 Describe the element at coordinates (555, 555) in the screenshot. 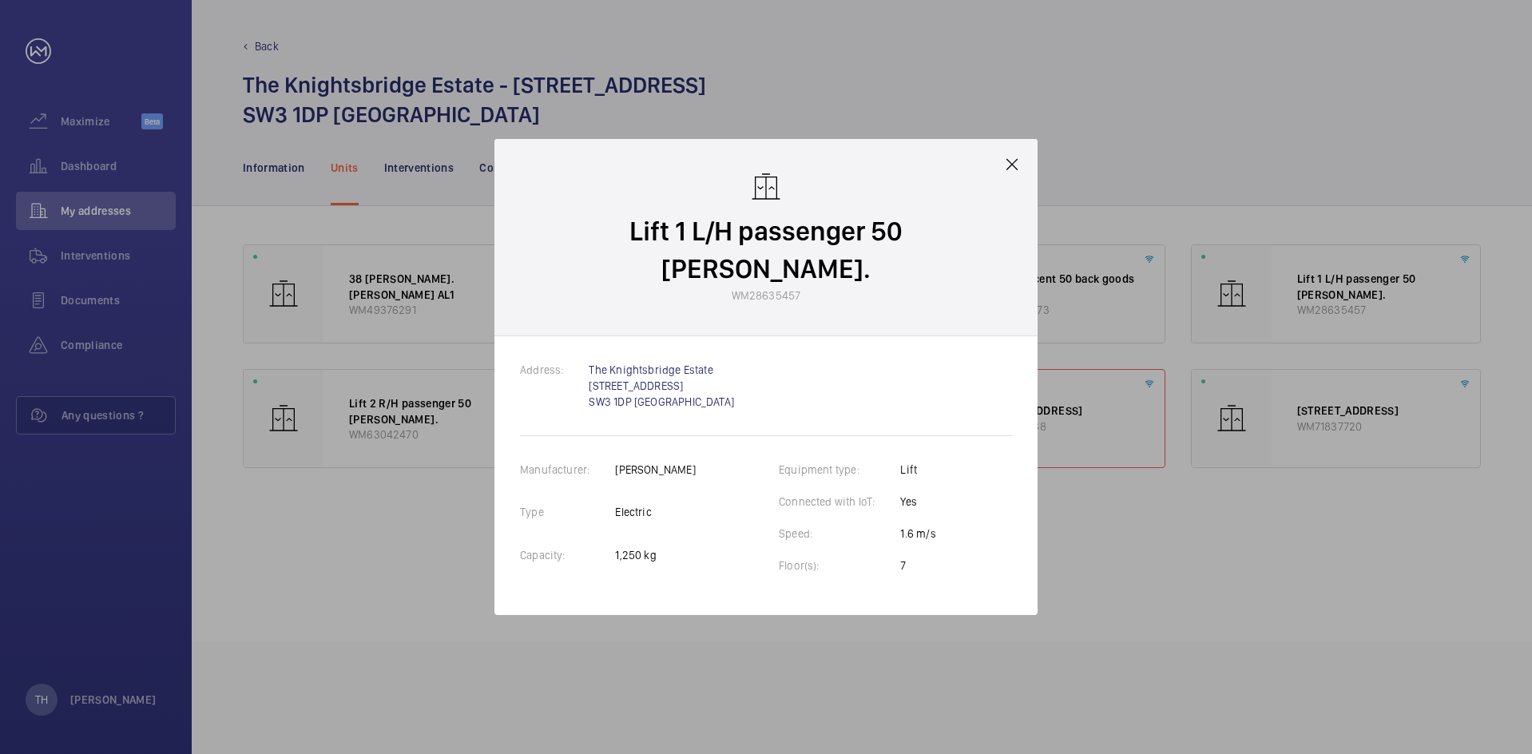

I see `label: Capacity:` at that location.